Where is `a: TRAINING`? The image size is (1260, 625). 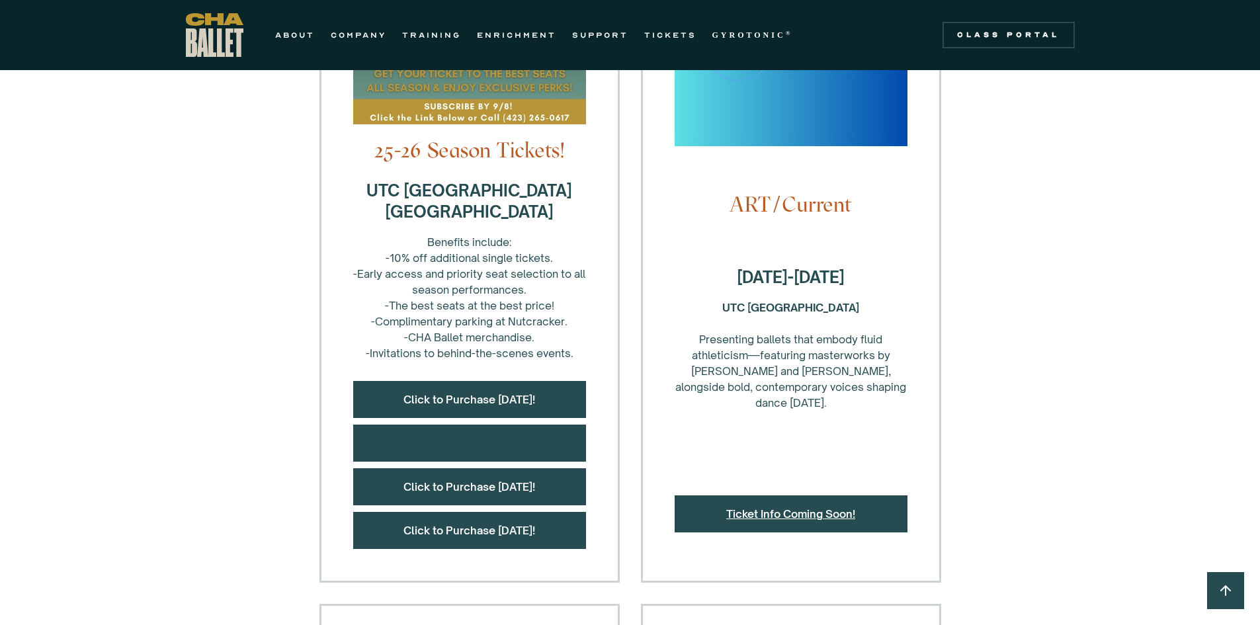
a: TRAINING is located at coordinates (431, 35).